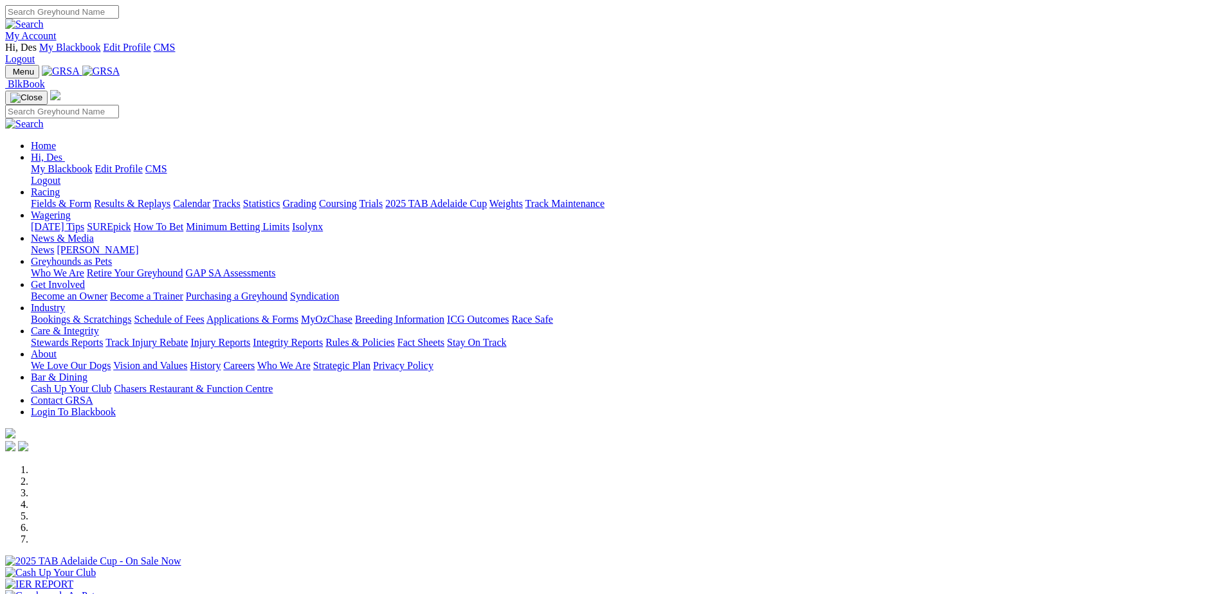 The height and width of the screenshot is (594, 1220). I want to click on a: Grading, so click(300, 203).